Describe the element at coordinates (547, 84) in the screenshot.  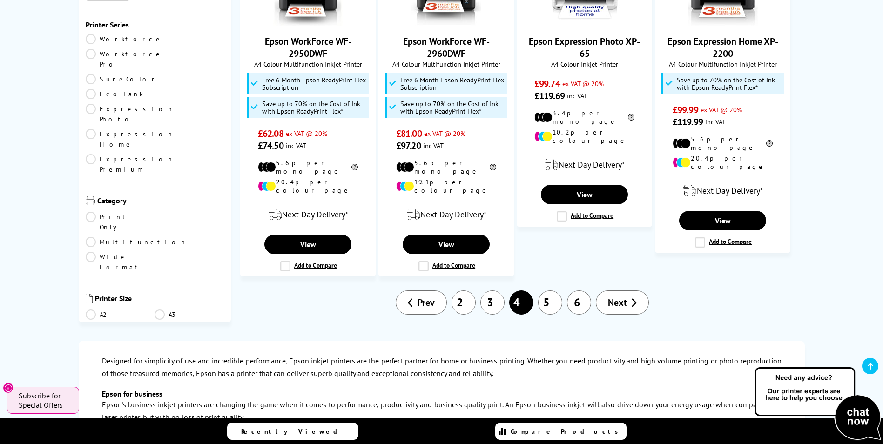
I see `span: £99.74` at that location.